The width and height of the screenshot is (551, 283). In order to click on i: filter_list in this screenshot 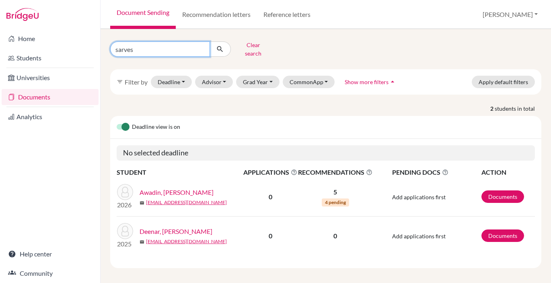, I will do `click(120, 82)`.